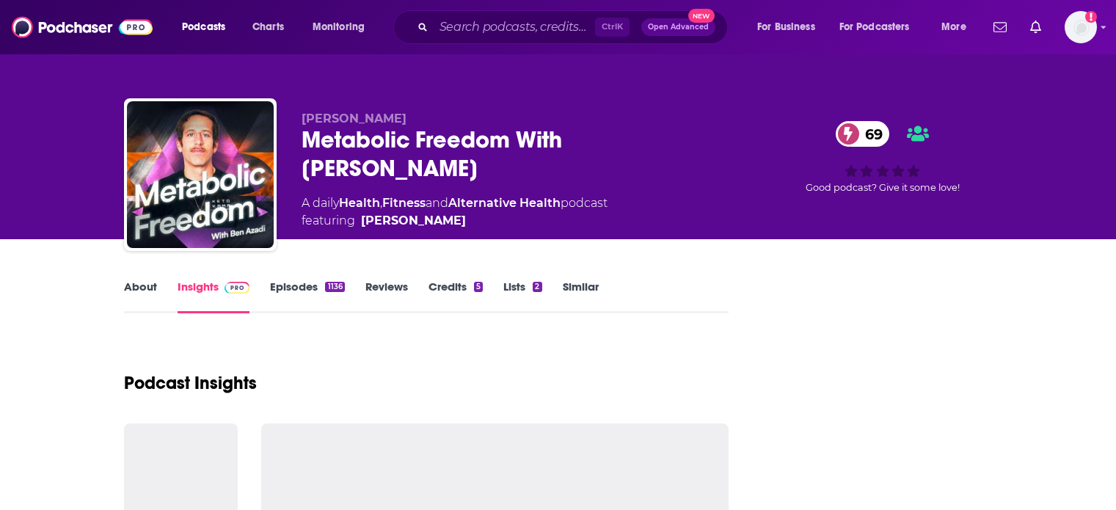 The image size is (1116, 510). Describe the element at coordinates (786, 27) in the screenshot. I see `span: For Business` at that location.